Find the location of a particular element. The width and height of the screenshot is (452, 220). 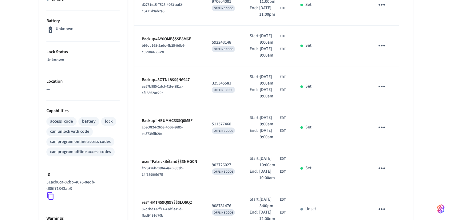

div: battery is located at coordinates (89, 121).